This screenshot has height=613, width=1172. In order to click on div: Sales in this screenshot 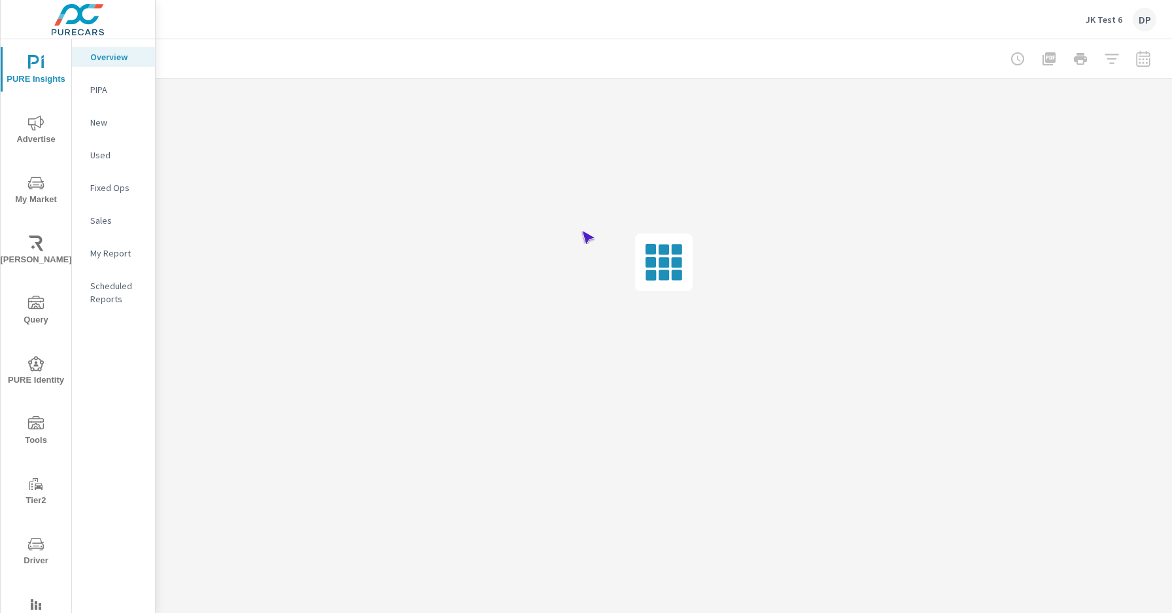, I will do `click(113, 220)`.